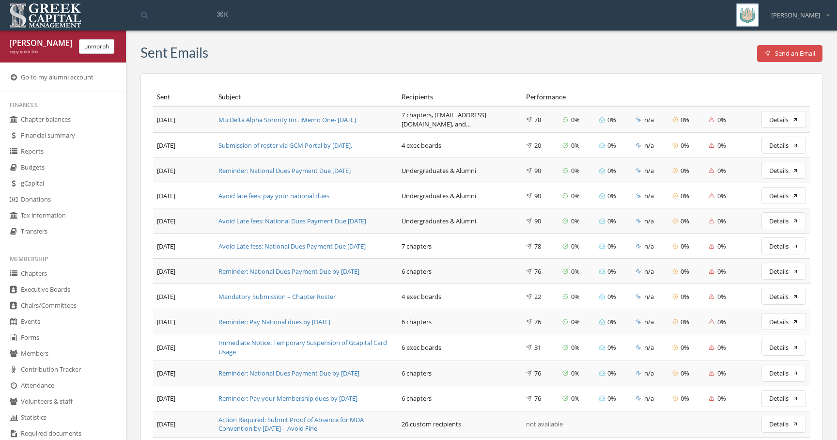 This screenshot has height=440, width=837. What do you see at coordinates (306, 97) in the screenshot?
I see `div: Subject` at bounding box center [306, 97].